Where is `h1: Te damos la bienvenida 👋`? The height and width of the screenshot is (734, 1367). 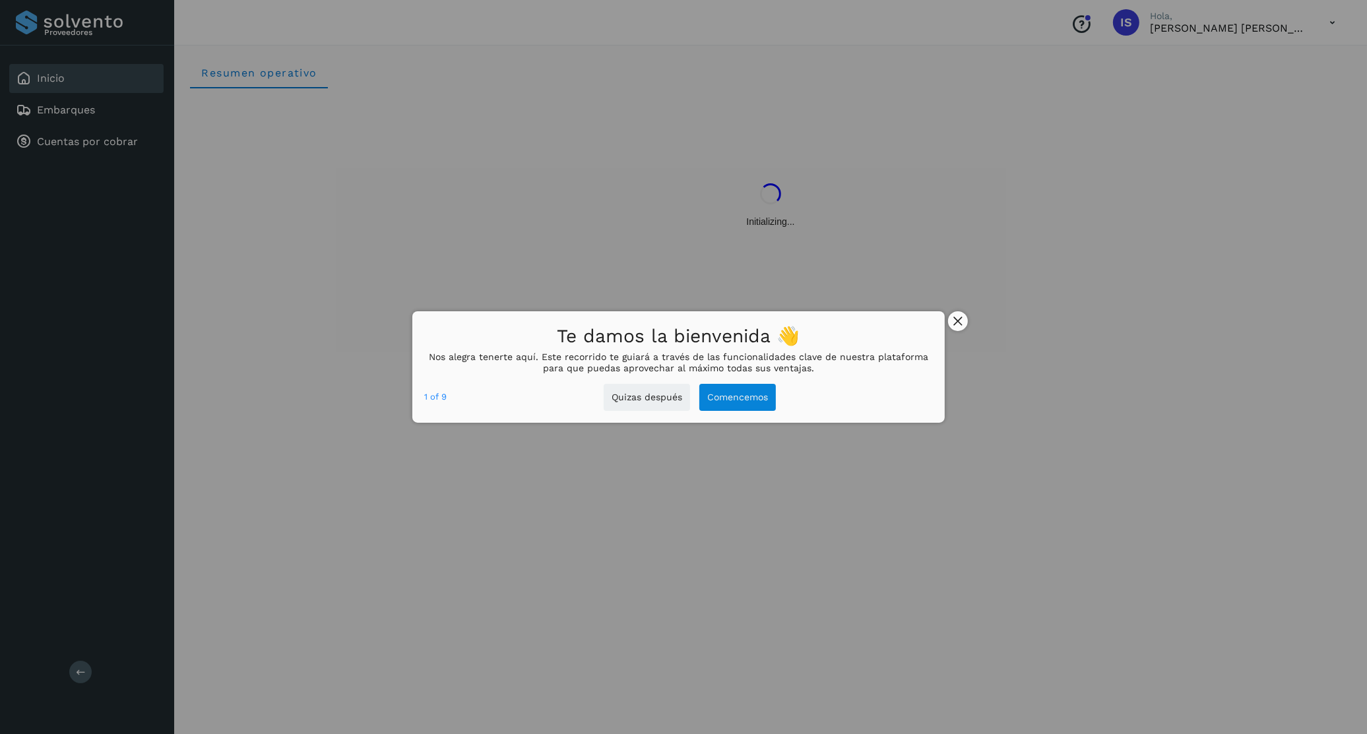 h1: Te damos la bienvenida 👋 is located at coordinates (678, 337).